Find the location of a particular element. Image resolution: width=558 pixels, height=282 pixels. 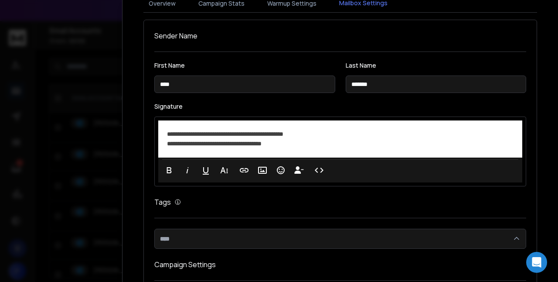

div: Open Intercom Messenger is located at coordinates (537, 262).